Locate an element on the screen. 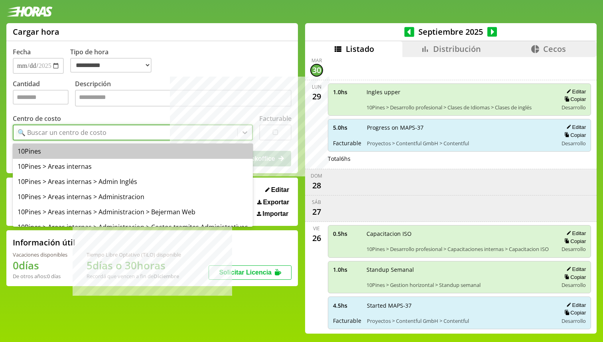 The height and width of the screenshot is (342, 603). span: Listado is located at coordinates (360, 49).